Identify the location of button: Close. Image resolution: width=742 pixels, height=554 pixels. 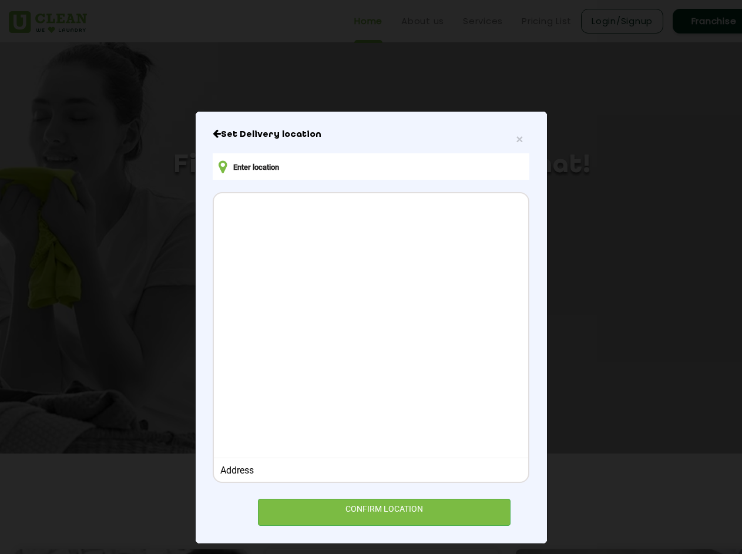
(520, 139).